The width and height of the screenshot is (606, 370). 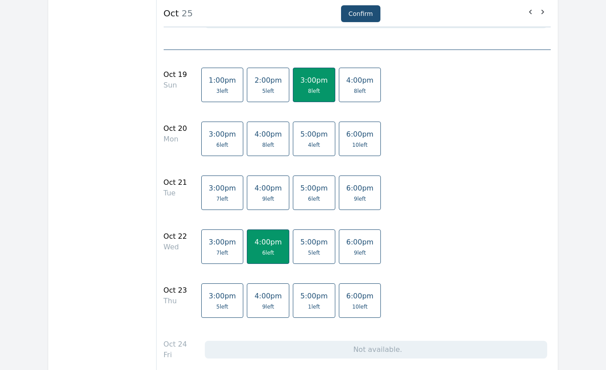 What do you see at coordinates (376, 350) in the screenshot?
I see `div: Not available.` at bounding box center [376, 350].